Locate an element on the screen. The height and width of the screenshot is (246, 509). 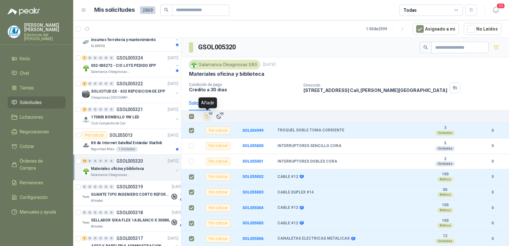
img: Logo peakr is located at coordinates (24, 11).